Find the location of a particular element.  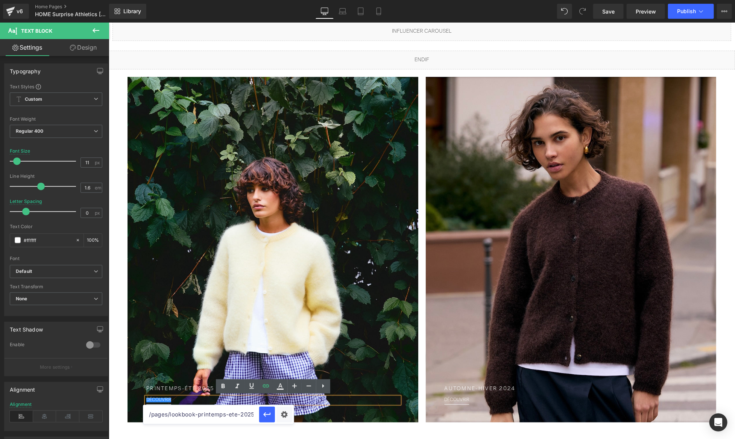

b: None is located at coordinates (21, 299).